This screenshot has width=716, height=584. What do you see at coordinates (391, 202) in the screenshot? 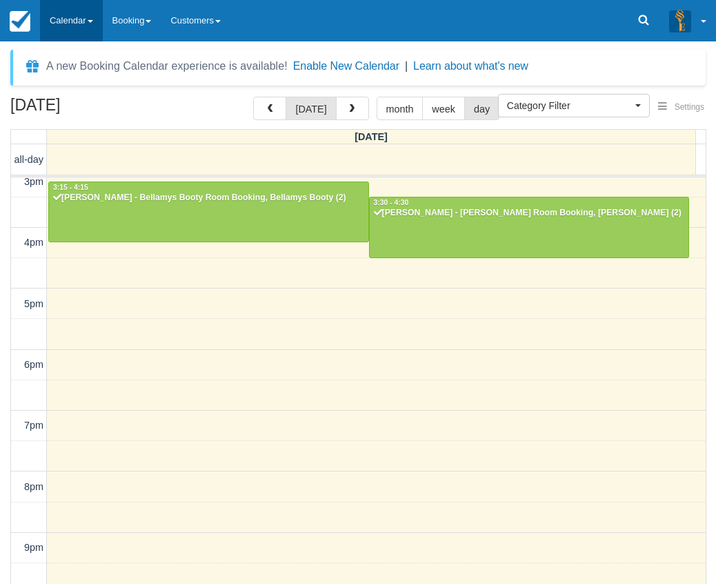
I see `span: 3:30 - 4:30` at bounding box center [391, 202].